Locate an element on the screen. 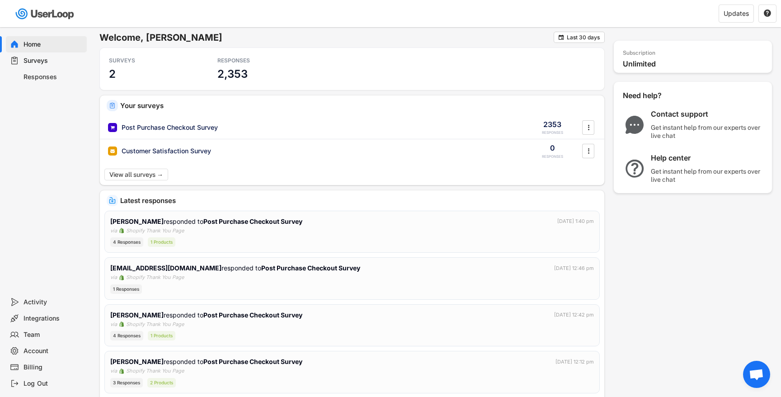 This screenshot has height=397, width=781. div: Post Purchase Checkout Survey is located at coordinates (170, 128).